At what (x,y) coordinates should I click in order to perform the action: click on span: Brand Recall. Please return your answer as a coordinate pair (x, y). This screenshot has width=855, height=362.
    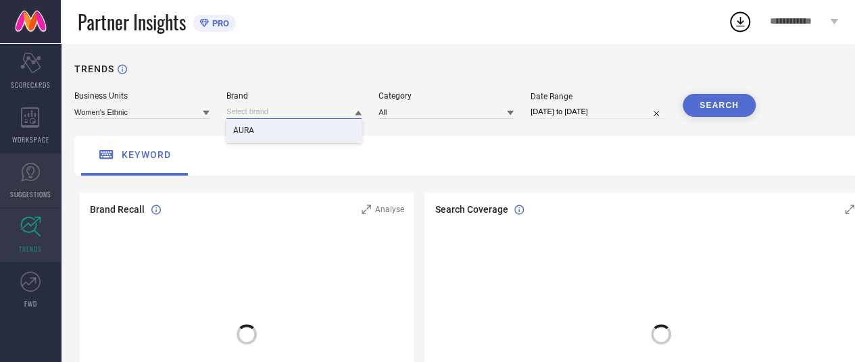
    Looking at the image, I should click on (117, 210).